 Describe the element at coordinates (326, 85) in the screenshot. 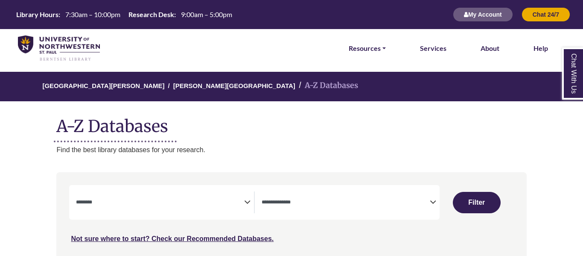

I see `li: A-Z Databases` at that location.